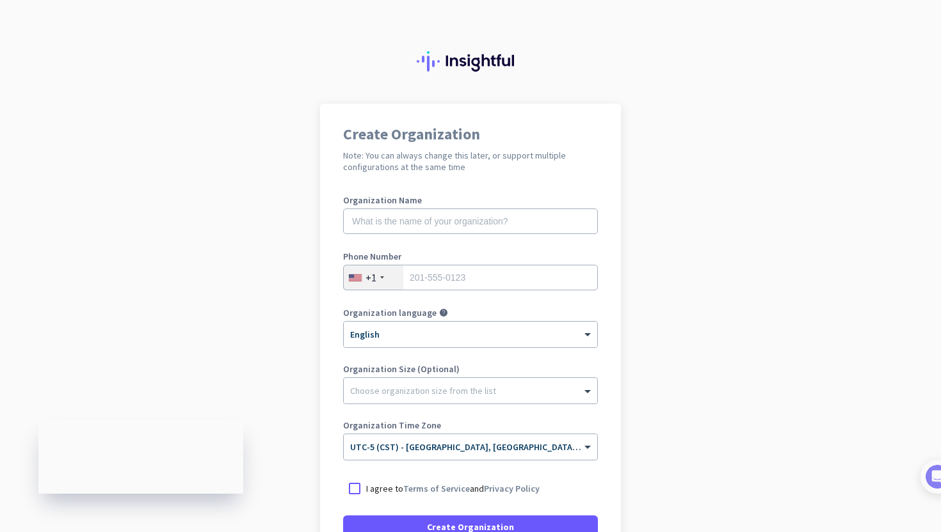 This screenshot has width=941, height=532. Describe the element at coordinates (470, 257) in the screenshot. I see `label: Phone Number` at that location.